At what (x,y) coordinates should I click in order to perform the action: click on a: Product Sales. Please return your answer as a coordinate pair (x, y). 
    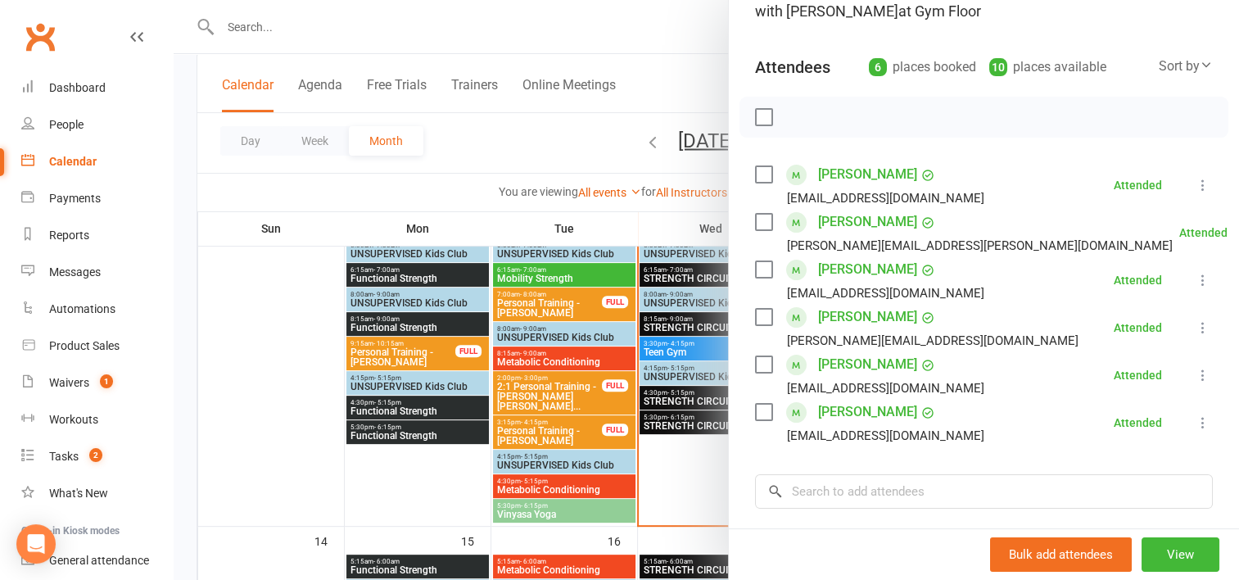
    Looking at the image, I should click on (97, 346).